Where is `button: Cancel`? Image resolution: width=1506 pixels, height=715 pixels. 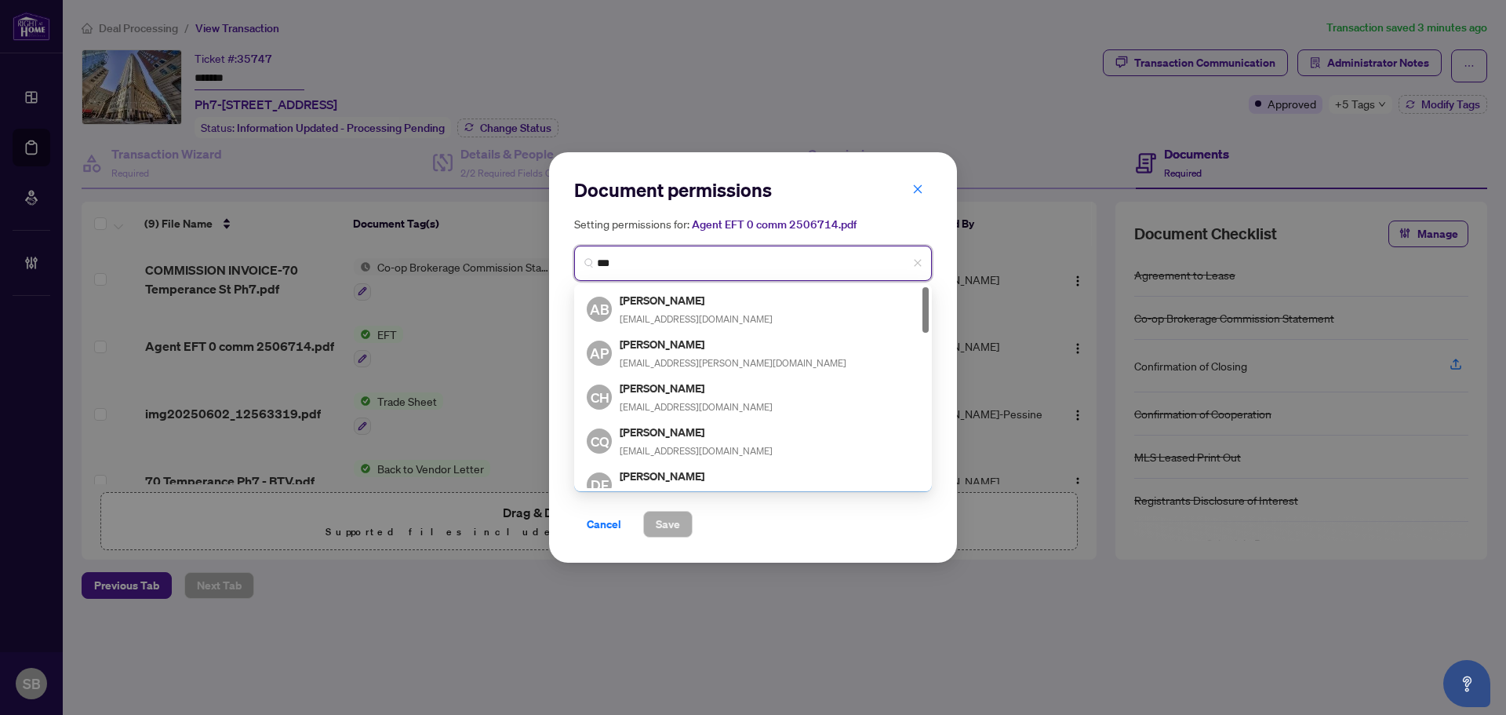 button: Cancel is located at coordinates (604, 524).